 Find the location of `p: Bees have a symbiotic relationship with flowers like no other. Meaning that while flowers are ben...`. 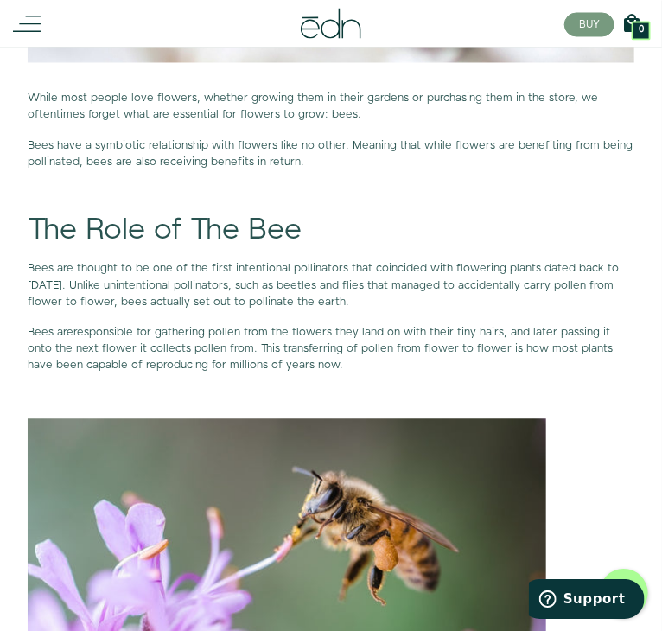

p: Bees have a symbiotic relationship with flowers like no other. Meaning that while flowers are ben... is located at coordinates (331, 154).